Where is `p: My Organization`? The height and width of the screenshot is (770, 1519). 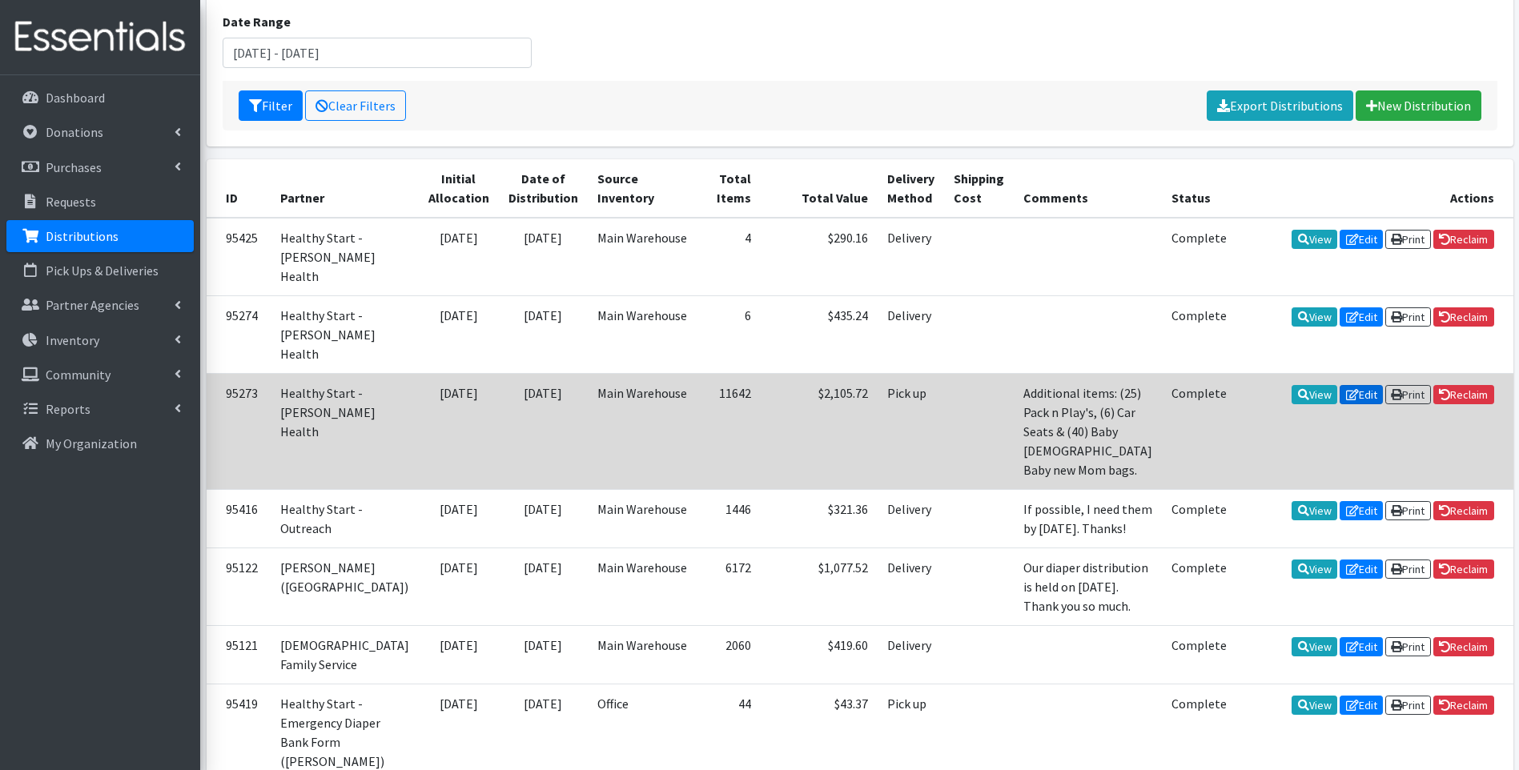 p: My Organization is located at coordinates (91, 443).